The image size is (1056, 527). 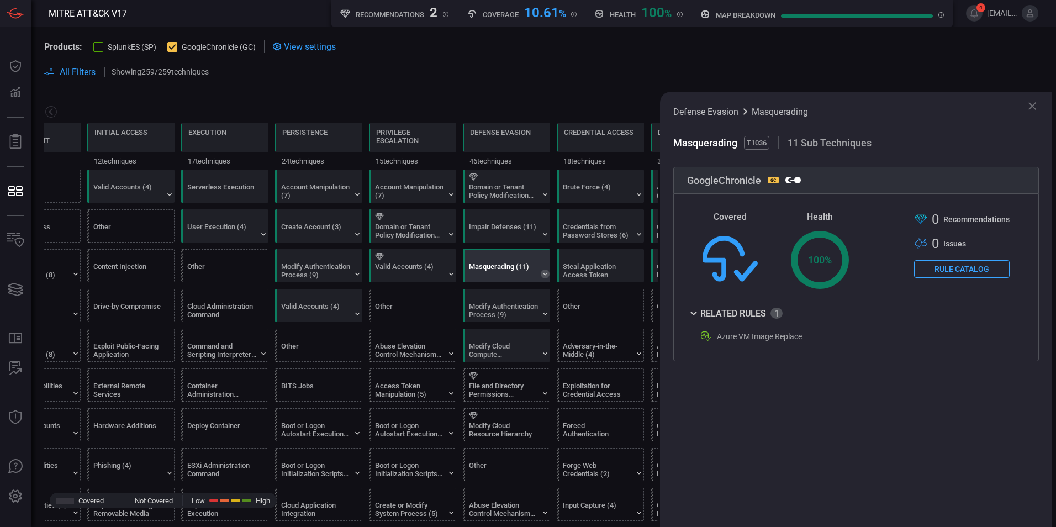 What do you see at coordinates (319, 161) in the screenshot?
I see `div: 24 techniques` at bounding box center [319, 161].